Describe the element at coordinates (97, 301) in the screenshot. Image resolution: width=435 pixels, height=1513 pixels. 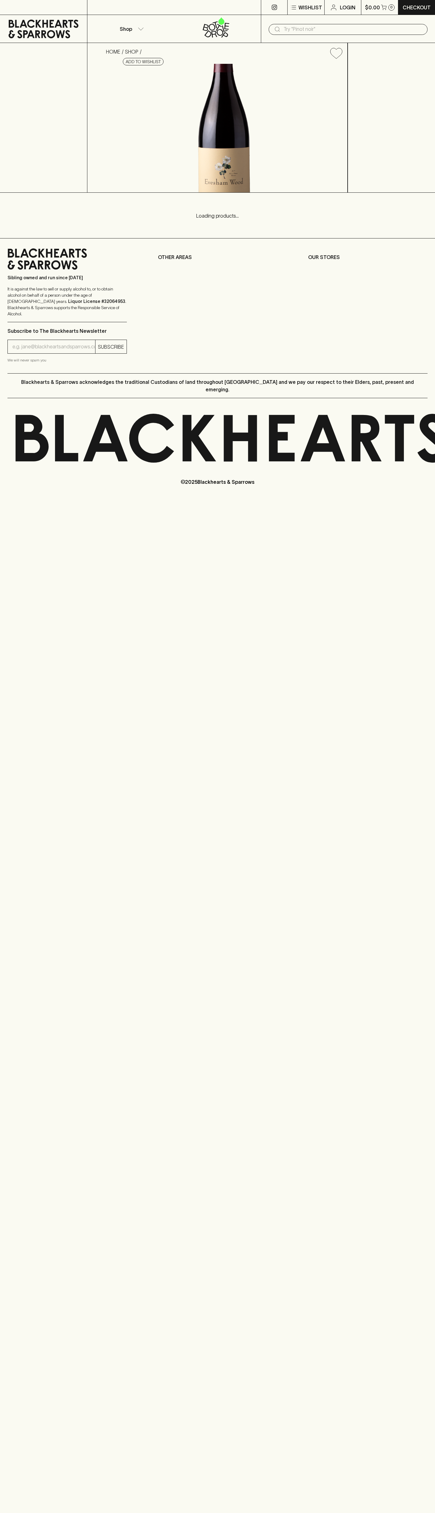
I see `strong: Liquor License #32064953` at that location.